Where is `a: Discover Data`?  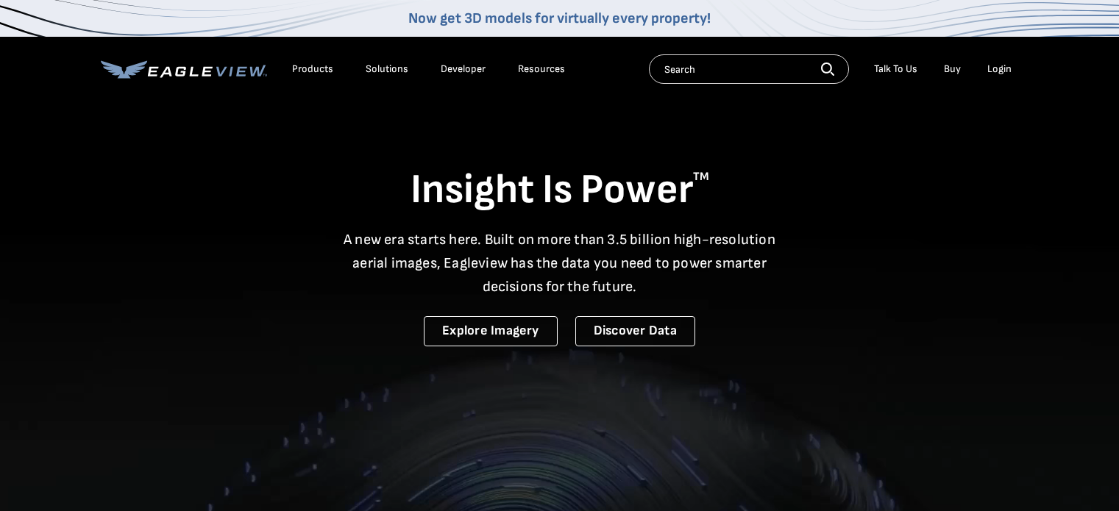
a: Discover Data is located at coordinates (635, 331).